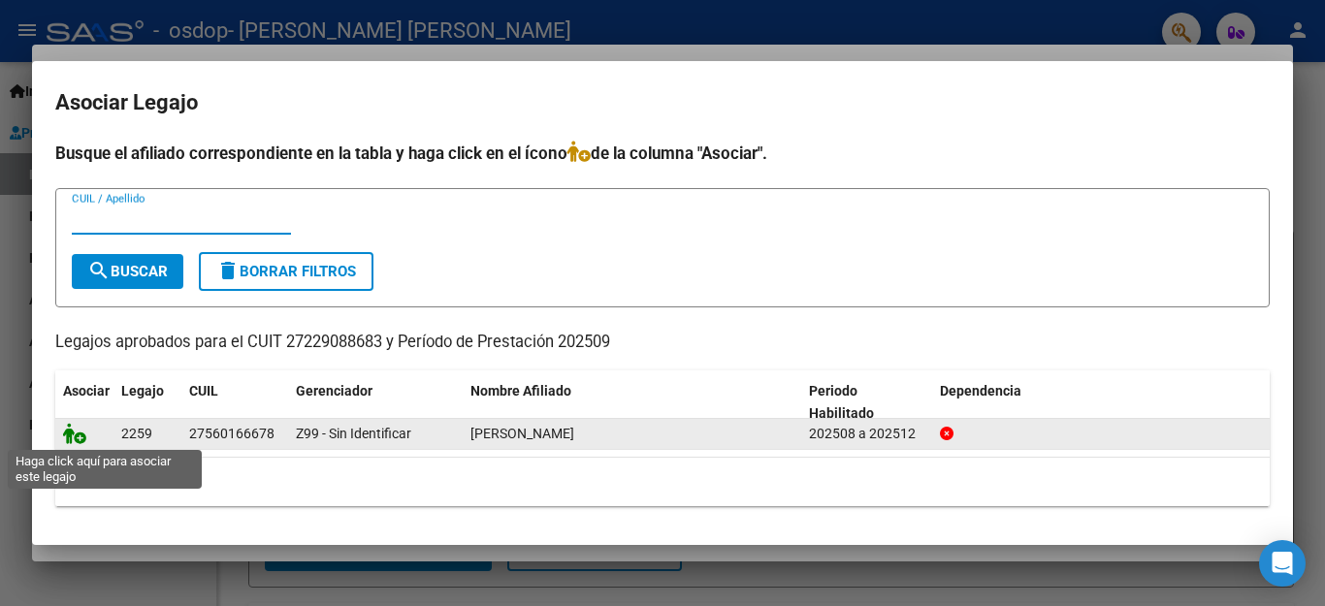 This screenshot has width=1325, height=606. What do you see at coordinates (334, 391) in the screenshot?
I see `span: Gerenciador` at bounding box center [334, 391].